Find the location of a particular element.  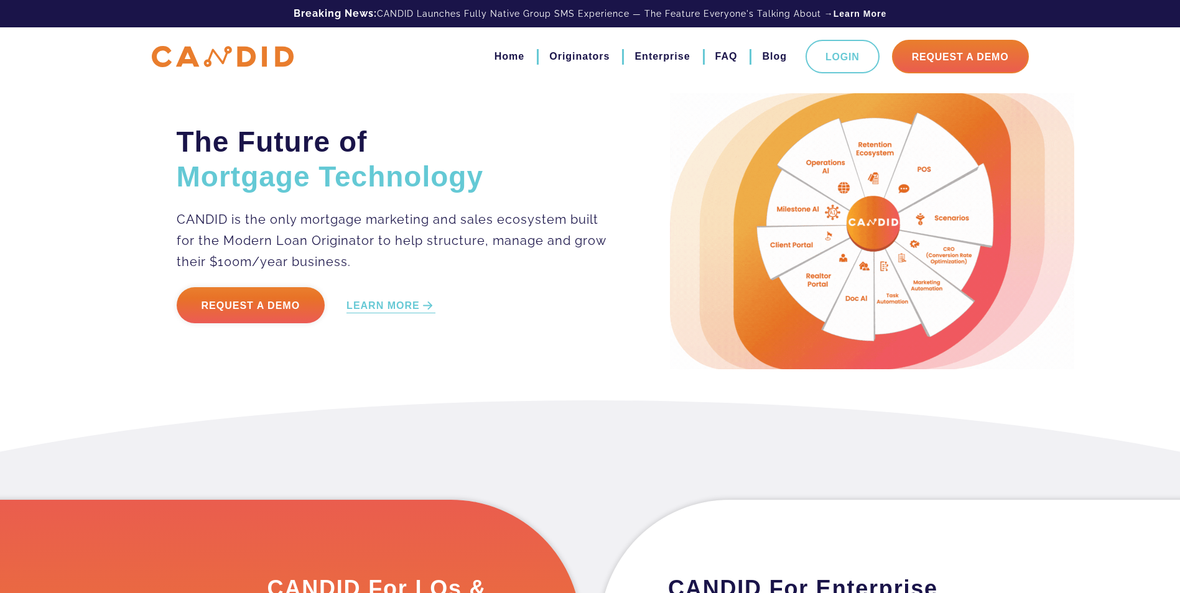

a: Learn More is located at coordinates (859, 14).